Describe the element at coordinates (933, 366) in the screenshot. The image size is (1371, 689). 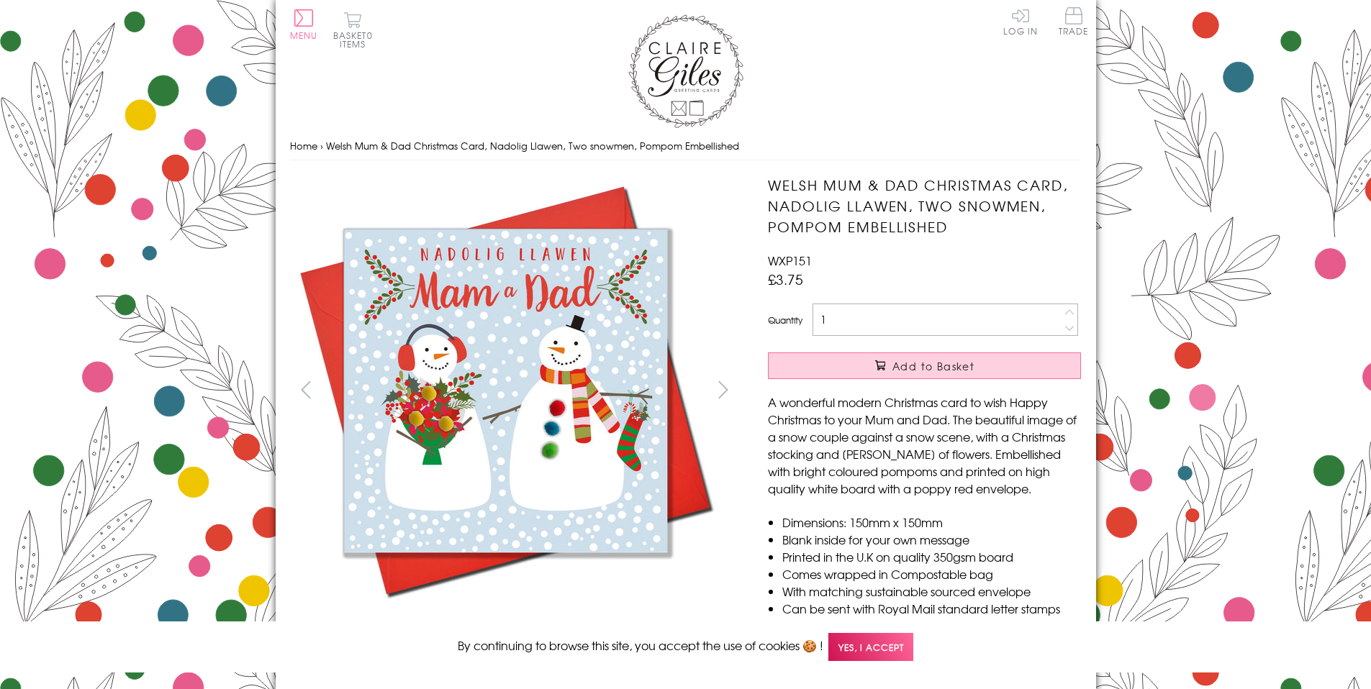
I see `span: Add to Basket` at that location.